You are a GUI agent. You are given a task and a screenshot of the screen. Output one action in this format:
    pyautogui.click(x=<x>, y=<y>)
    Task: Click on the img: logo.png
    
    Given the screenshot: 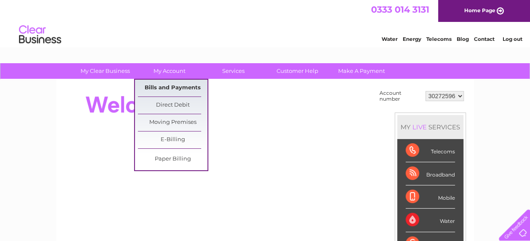 What is the action you would take?
    pyautogui.click(x=40, y=35)
    